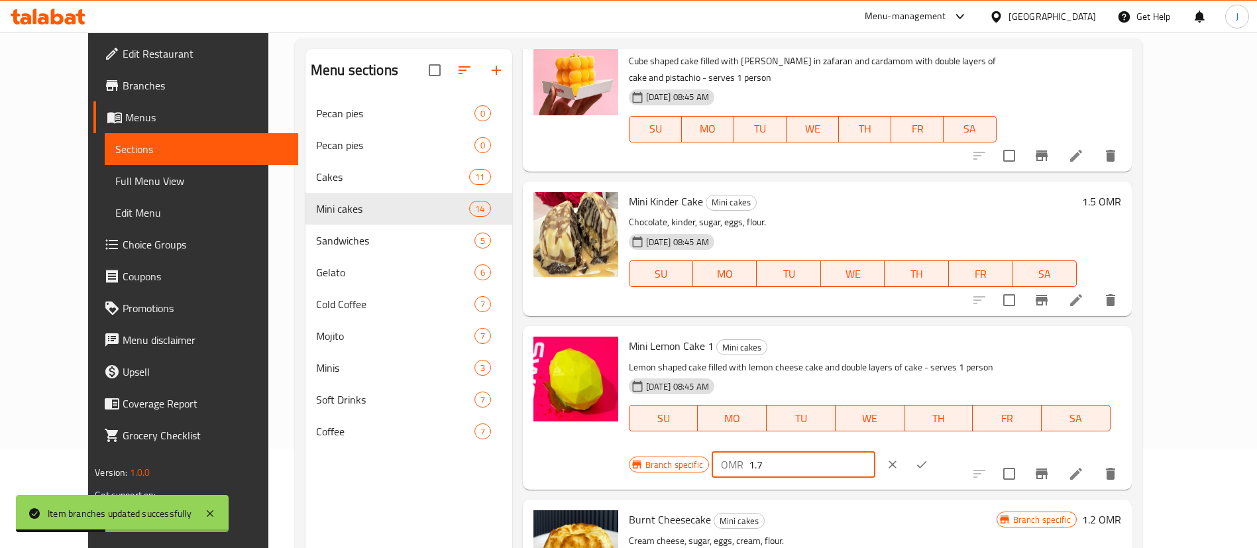  Describe the element at coordinates (196, 372) in the screenshot. I see `a: Upsell` at that location.